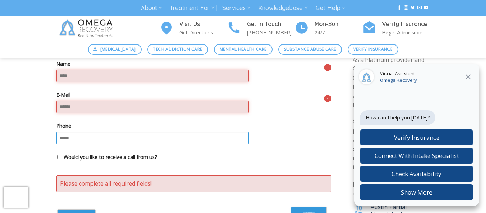  What do you see at coordinates (426, 8) in the screenshot?
I see `a: Follow on YouTube` at bounding box center [426, 8].